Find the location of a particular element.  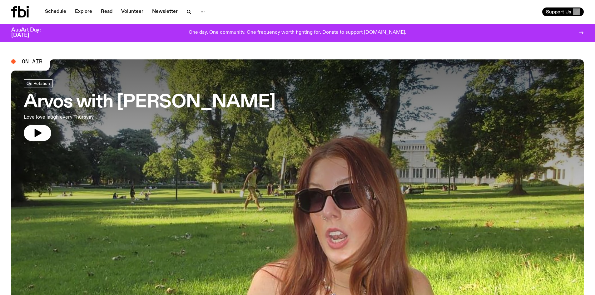

span: Support Us is located at coordinates (558, 12).